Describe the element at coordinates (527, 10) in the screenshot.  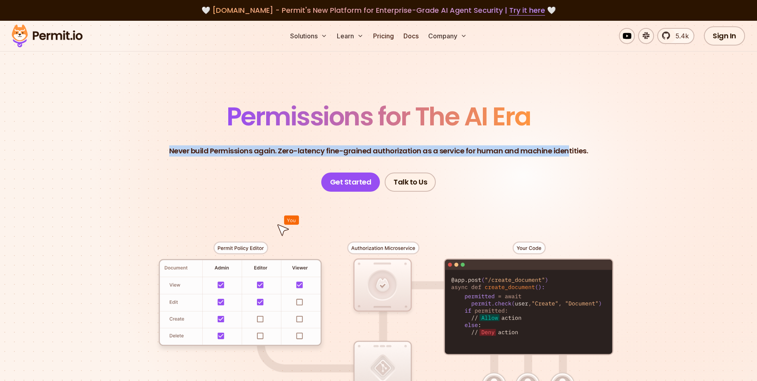
I see `a: Try it here` at that location.